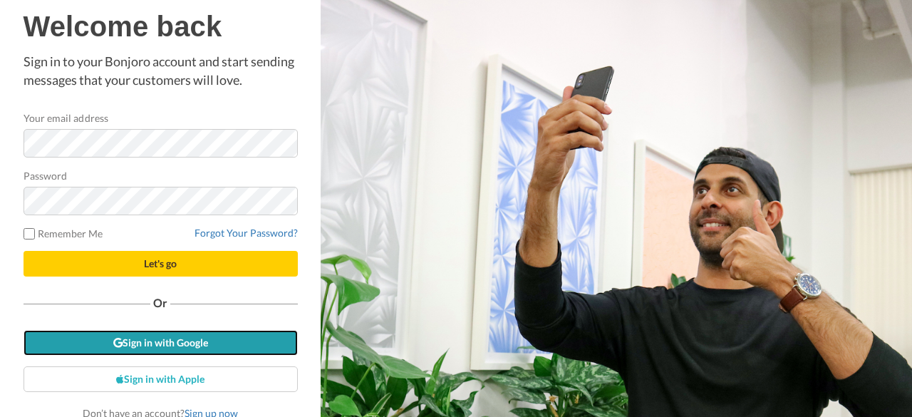  Describe the element at coordinates (29, 234) in the screenshot. I see `input: Remember Me` at that location.